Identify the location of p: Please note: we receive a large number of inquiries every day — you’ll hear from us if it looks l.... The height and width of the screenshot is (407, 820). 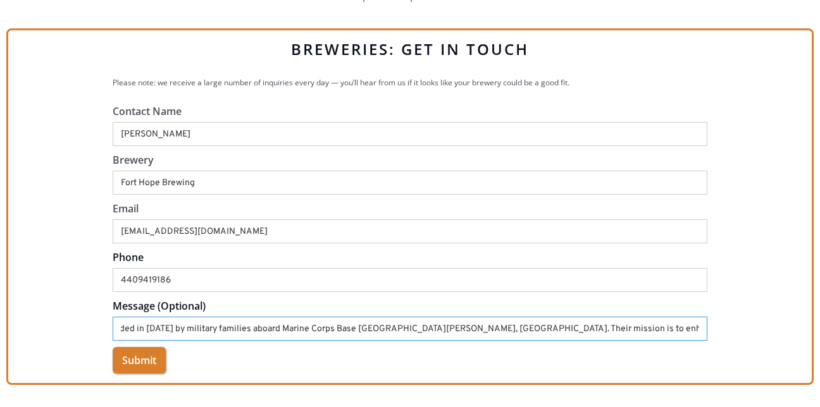
(410, 83).